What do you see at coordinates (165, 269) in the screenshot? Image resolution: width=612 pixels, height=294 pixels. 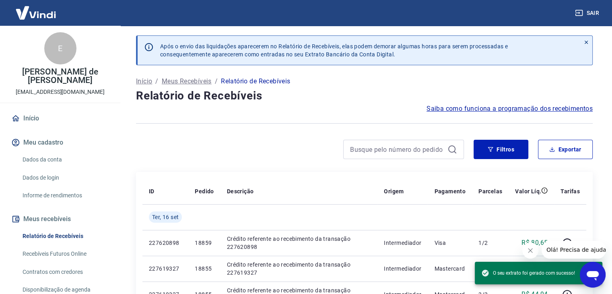 I see `p: 227619327` at bounding box center [165, 269].